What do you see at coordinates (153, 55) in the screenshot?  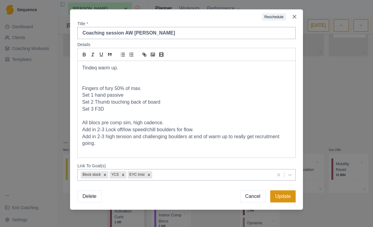 I see `button: image` at bounding box center [153, 55].